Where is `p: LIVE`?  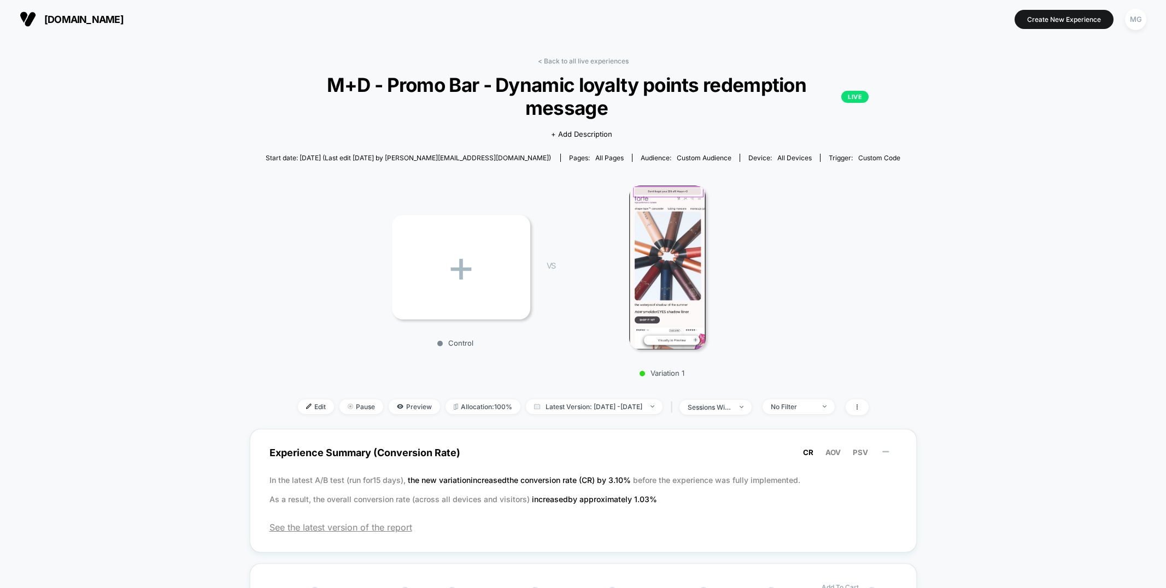
p: LIVE is located at coordinates (855, 97).